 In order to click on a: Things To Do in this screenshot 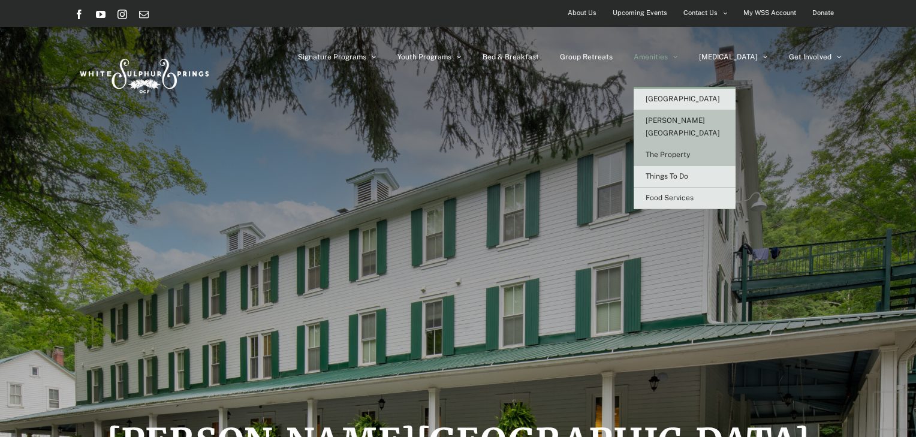, I will do `click(685, 177)`.